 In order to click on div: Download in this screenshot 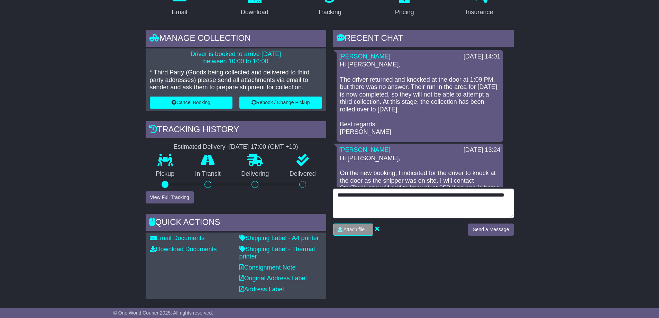, I will do `click(254, 12)`.